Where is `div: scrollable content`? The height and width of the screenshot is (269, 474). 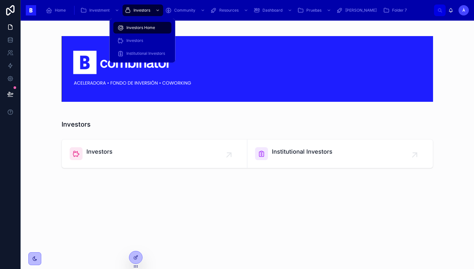 div: scrollable content is located at coordinates (238, 10).